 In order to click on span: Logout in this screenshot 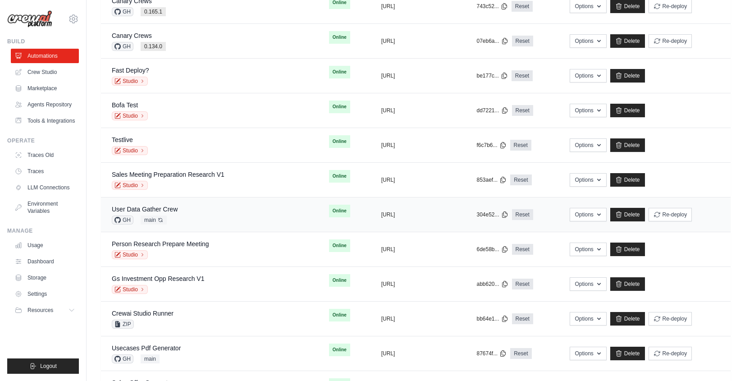, I will do `click(48, 366)`.